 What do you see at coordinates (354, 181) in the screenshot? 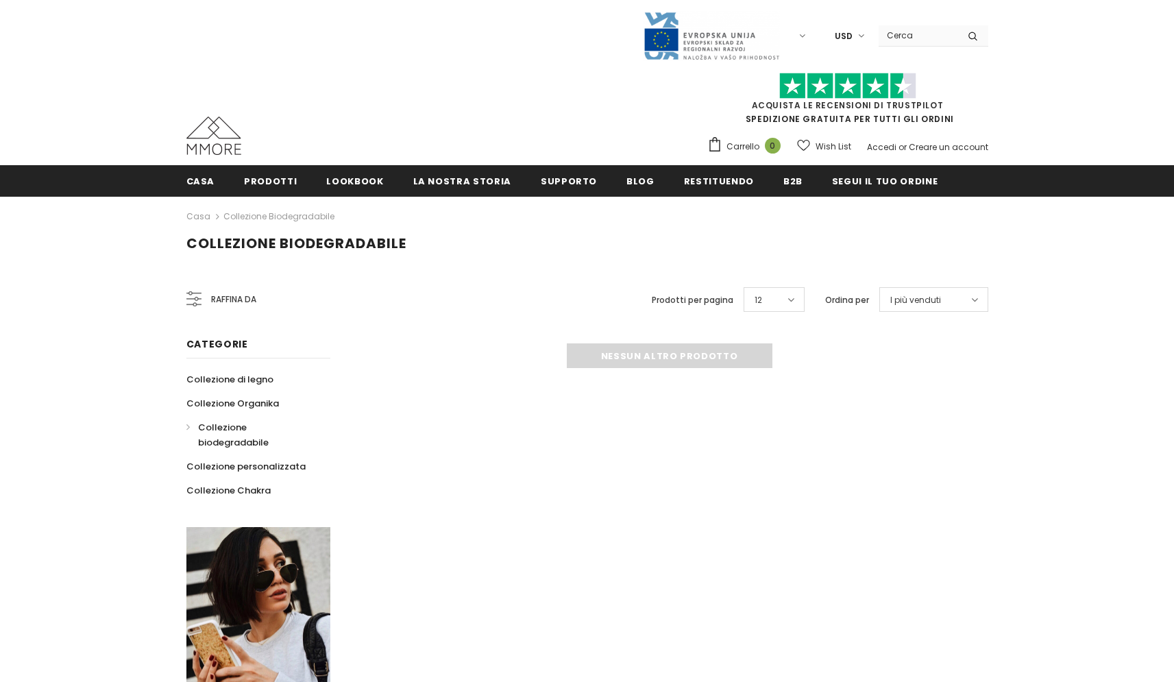
I see `span: Lookbook` at bounding box center [354, 181].